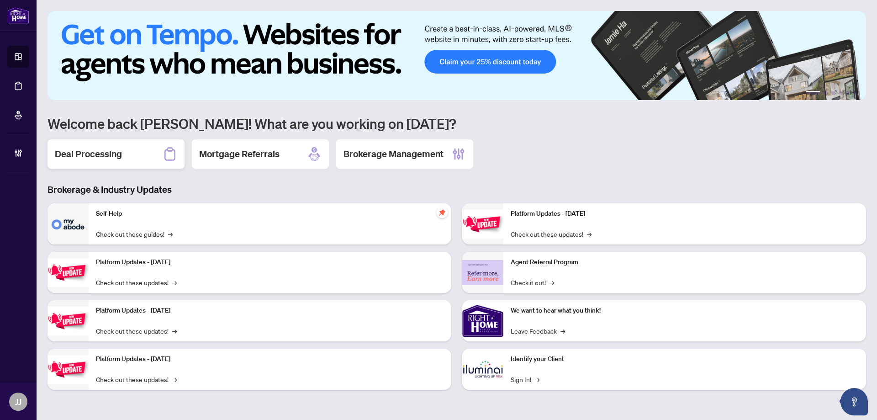 The height and width of the screenshot is (420, 877). Describe the element at coordinates (457, 189) in the screenshot. I see `h3: Brokerage & Industry Updates` at that location.